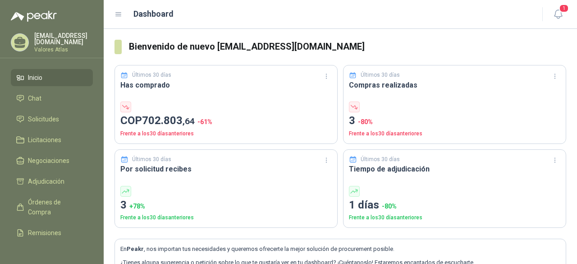  Describe the element at coordinates (558, 14) in the screenshot. I see `button: 1` at that location.